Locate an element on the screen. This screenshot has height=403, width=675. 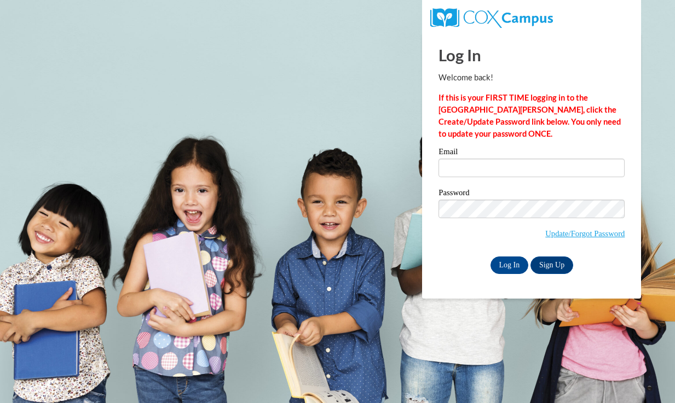
a: Update/Forgot Password is located at coordinates (585, 234).